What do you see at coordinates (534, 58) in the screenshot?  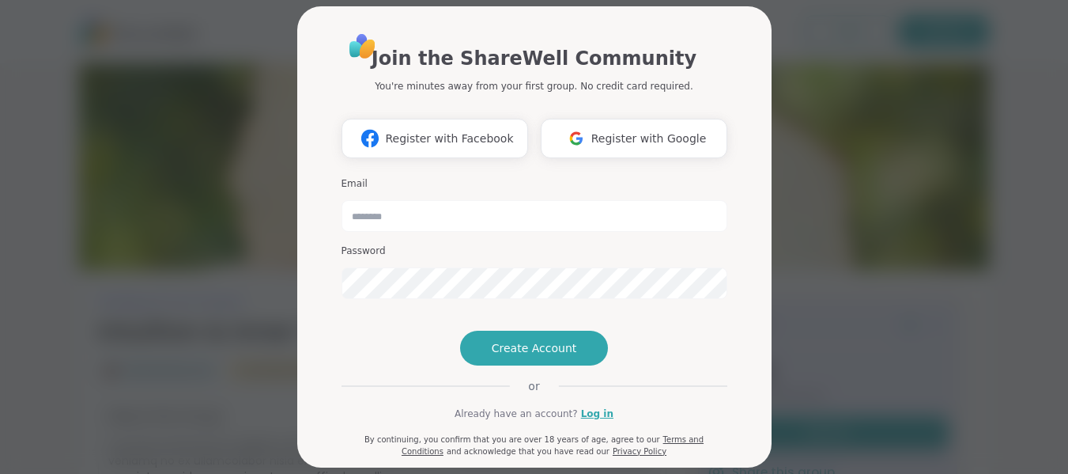 I see `h1: Join the ShareWell Community` at bounding box center [534, 58].